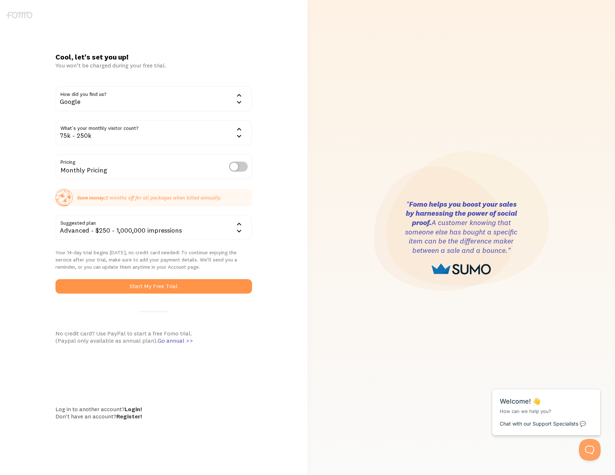  What do you see at coordinates (153, 409) in the screenshot?
I see `div: Log in to another account?` at bounding box center [153, 409].